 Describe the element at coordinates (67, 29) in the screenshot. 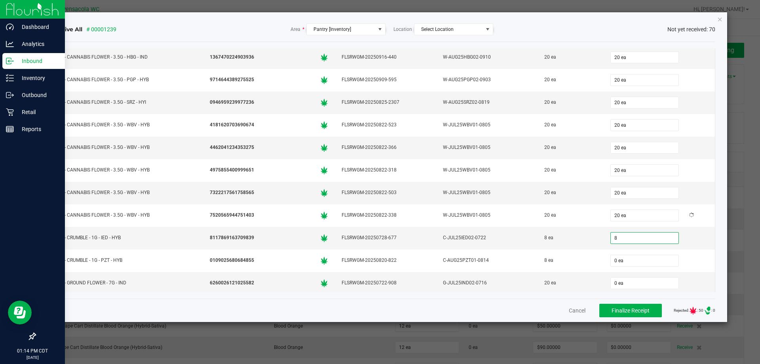

I see `span: Receive All` at that location.